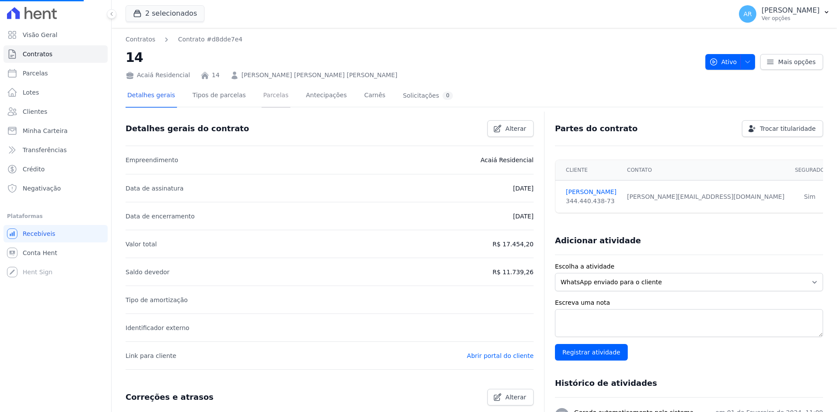 The height and width of the screenshot is (412, 837). Describe the element at coordinates (689, 303) in the screenshot. I see `label: Escreva uma nota` at that location.